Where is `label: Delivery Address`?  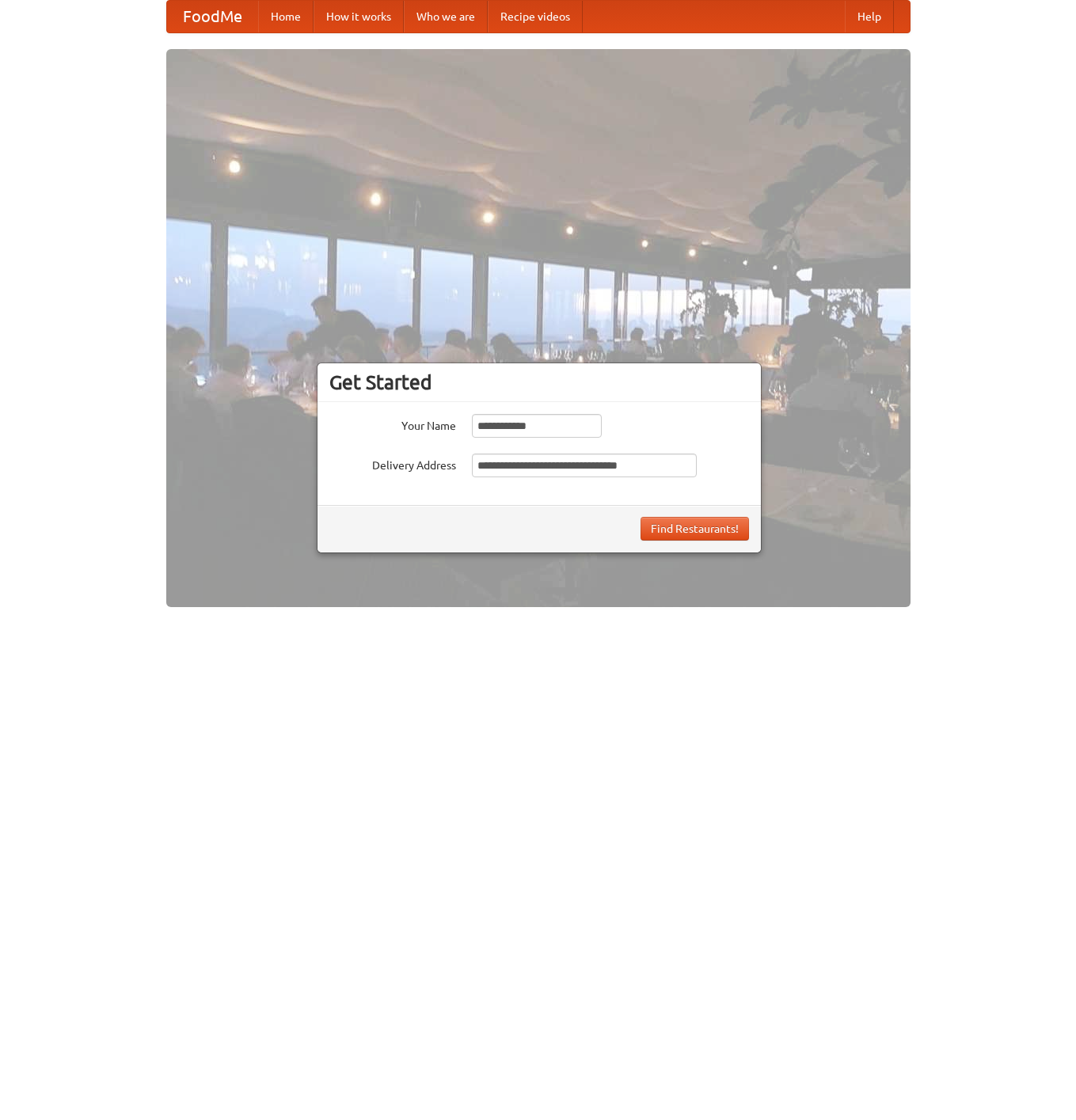
label: Delivery Address is located at coordinates (393, 463).